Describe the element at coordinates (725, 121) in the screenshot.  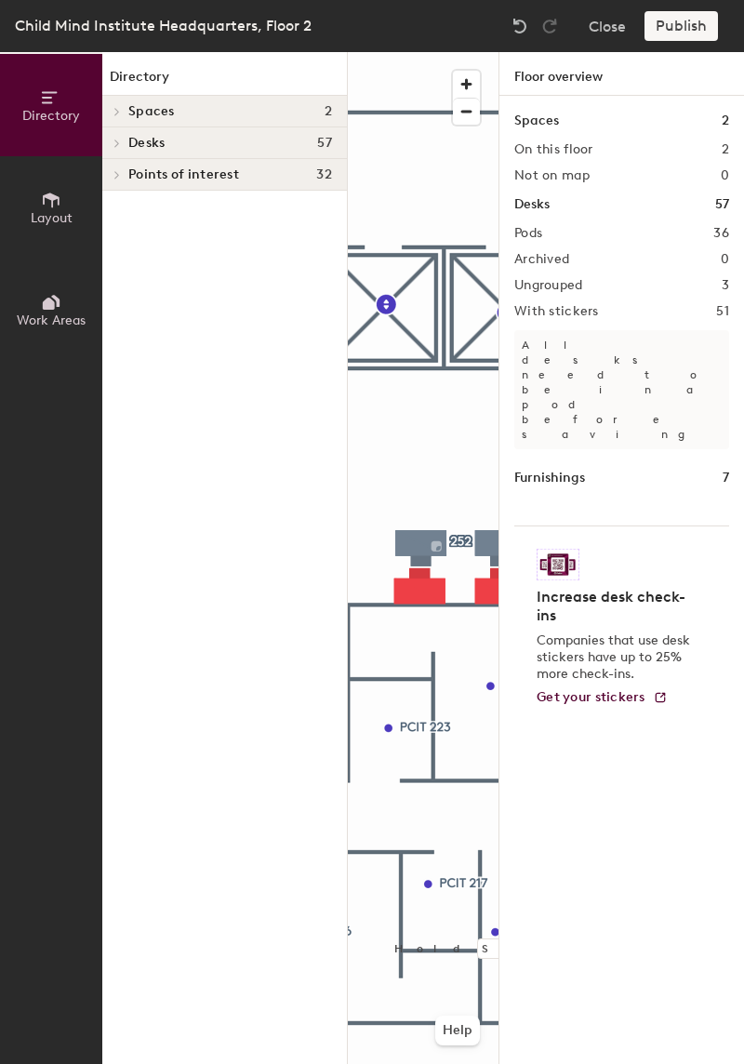
I see `h1: 2` at that location.